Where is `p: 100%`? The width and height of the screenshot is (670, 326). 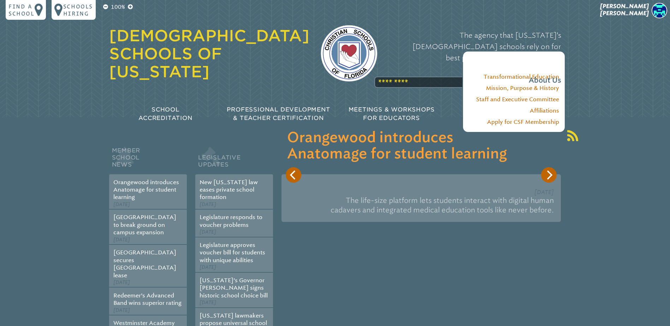 p: 100% is located at coordinates (118, 7).